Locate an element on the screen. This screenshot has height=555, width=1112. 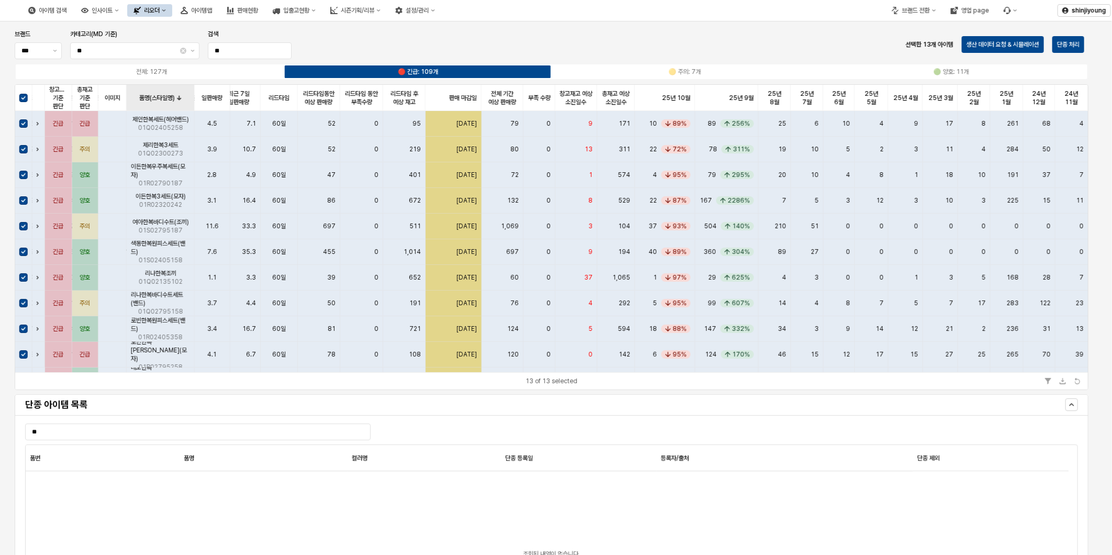
span: 11 is located at coordinates (1080, 201).